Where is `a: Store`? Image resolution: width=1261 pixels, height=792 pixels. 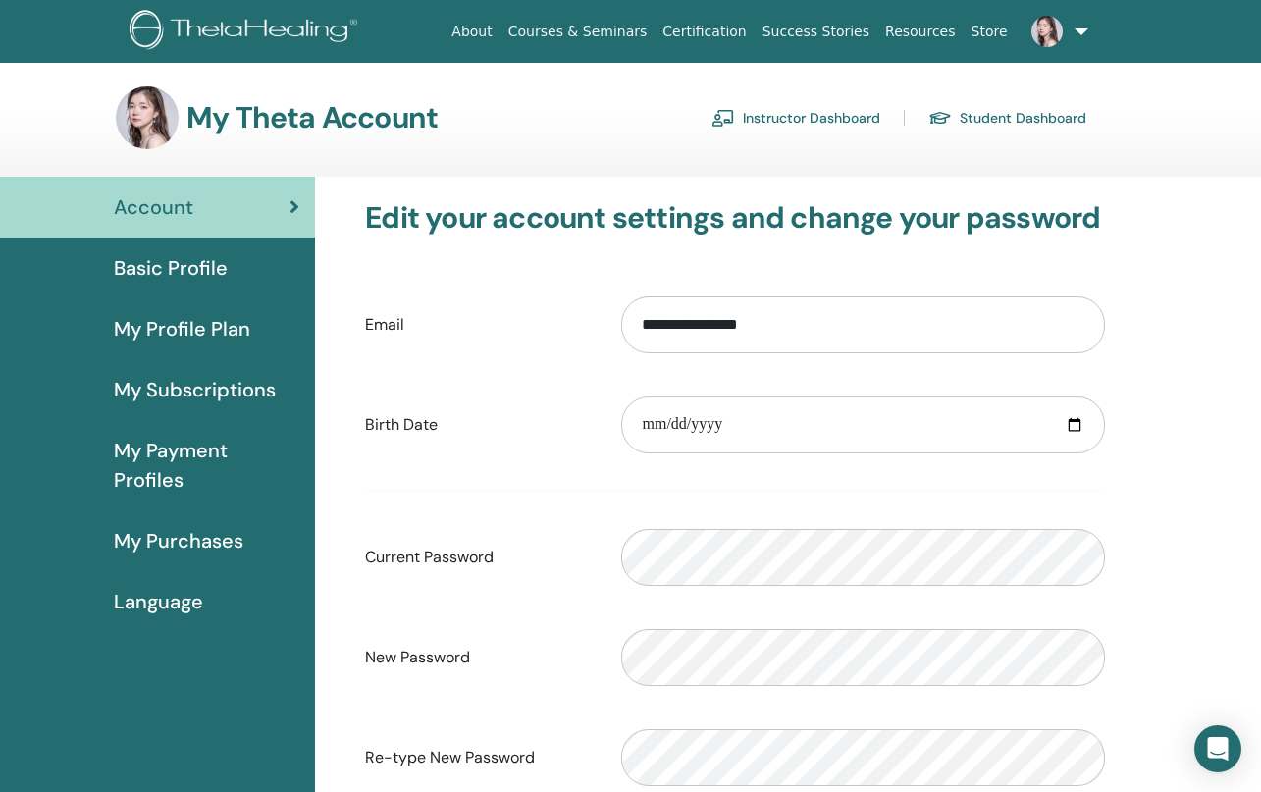 a: Store is located at coordinates (989, 31).